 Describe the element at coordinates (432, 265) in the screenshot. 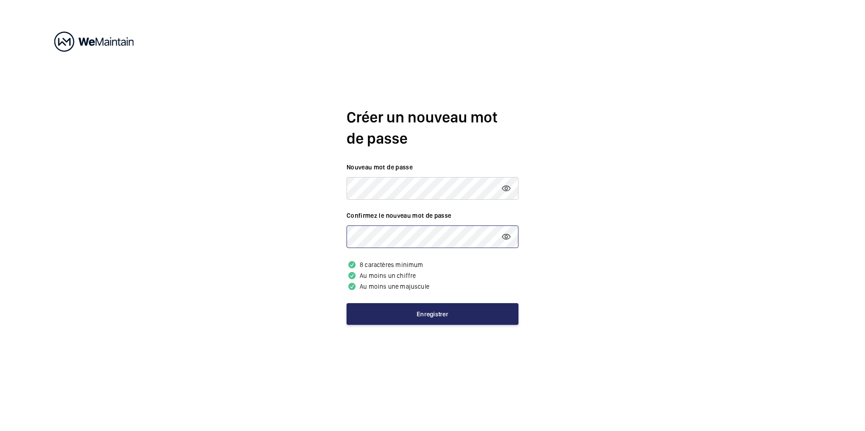

I see `p: 8 caractères minimum` at that location.